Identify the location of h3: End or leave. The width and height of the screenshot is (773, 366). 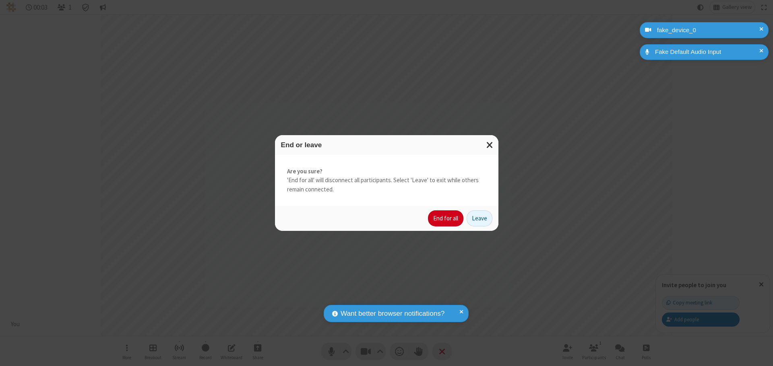
(386, 145).